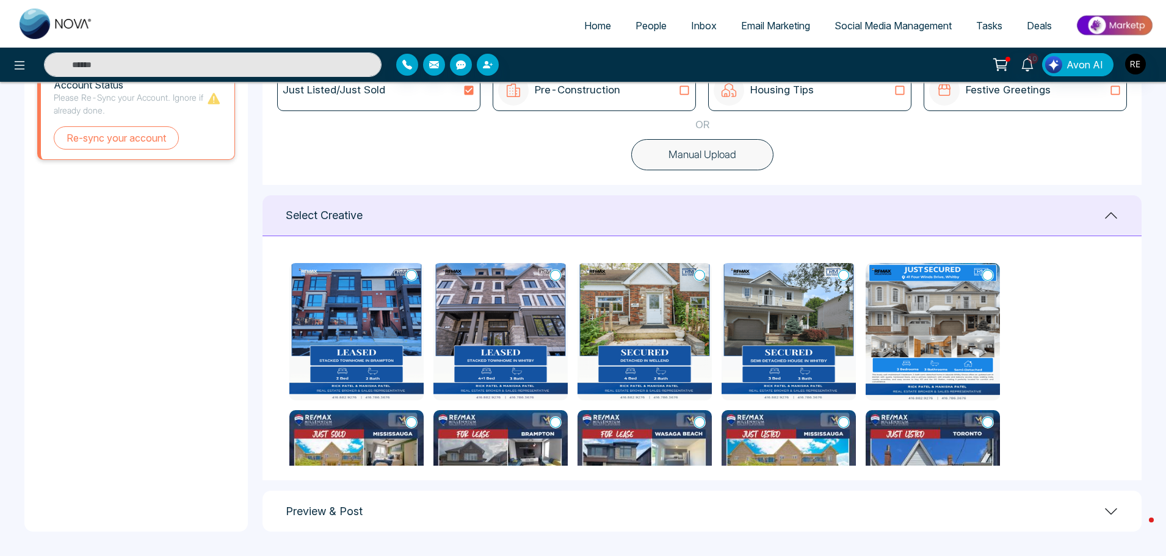 The image size is (1166, 556). I want to click on img: Market-place.gif, so click(1114, 25).